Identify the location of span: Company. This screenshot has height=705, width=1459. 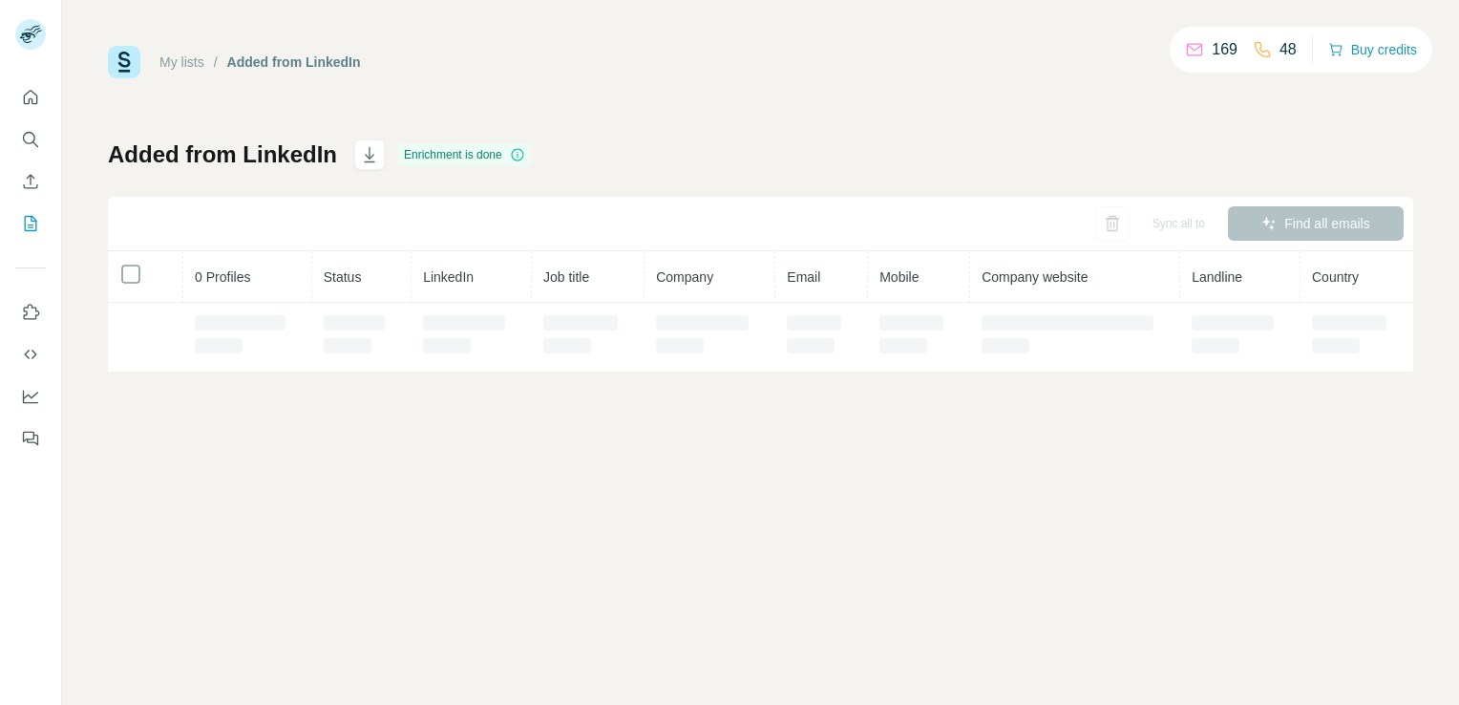
(685, 277).